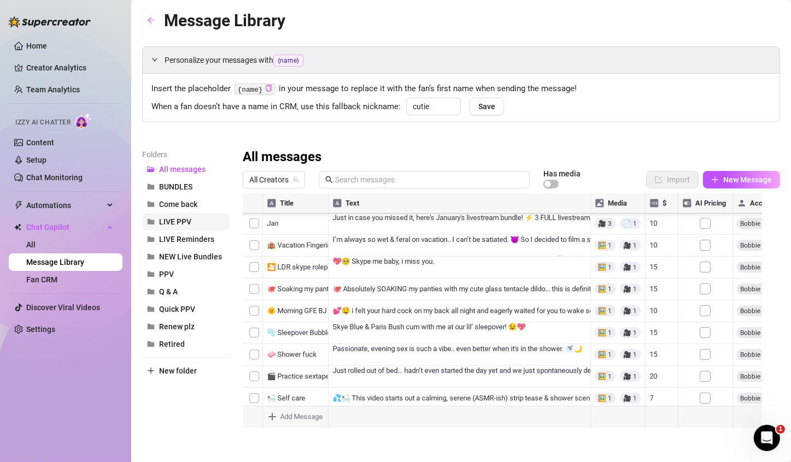  Describe the element at coordinates (186, 292) in the screenshot. I see `button: Q & A` at that location.